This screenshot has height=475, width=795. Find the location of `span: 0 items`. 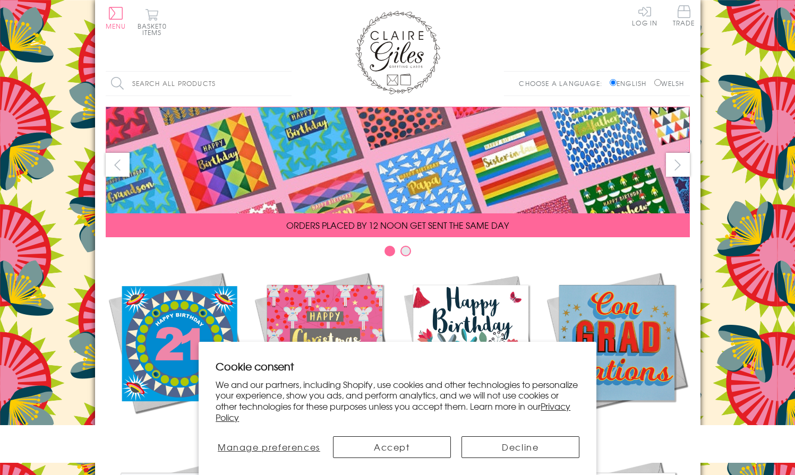

span: 0 items is located at coordinates (154, 29).